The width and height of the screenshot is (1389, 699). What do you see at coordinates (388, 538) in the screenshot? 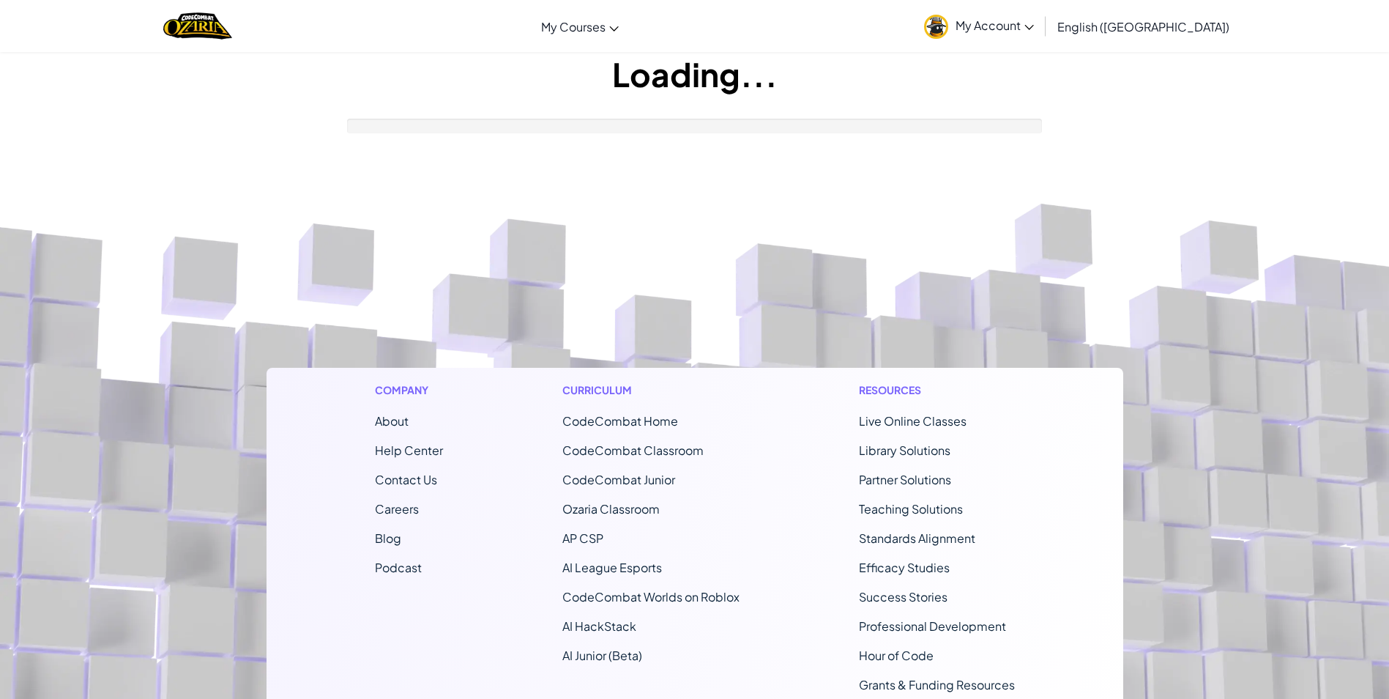
I see `a: Blog` at bounding box center [388, 538].